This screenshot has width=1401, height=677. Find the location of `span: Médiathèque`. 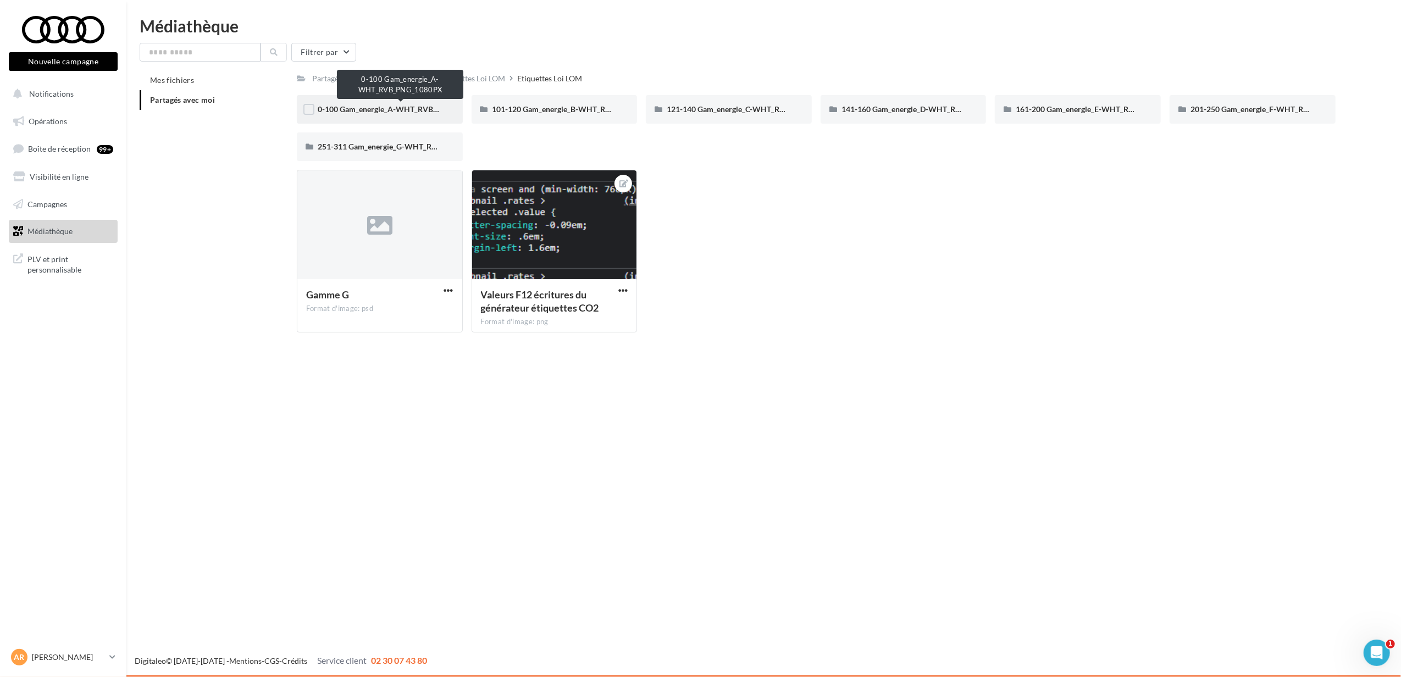

span: Médiathèque is located at coordinates (50, 231).